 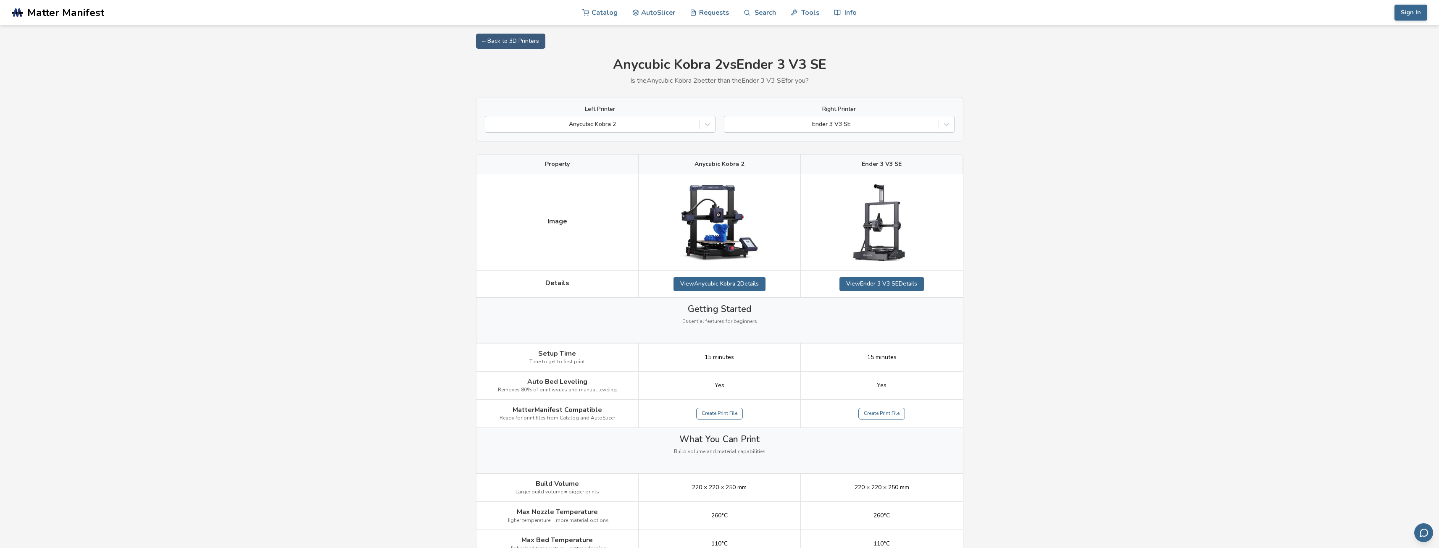 I want to click on h1: Anycubic Kobra 2 vs Ender 3 V3 SE, so click(x=720, y=65).